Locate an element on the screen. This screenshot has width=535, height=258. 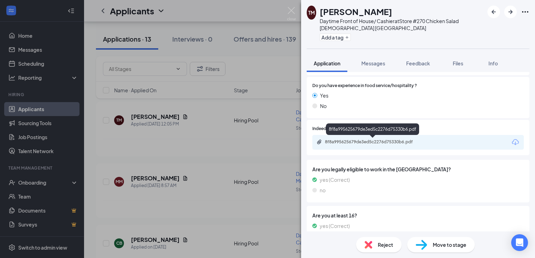
span: Reject is located at coordinates (386, 245).